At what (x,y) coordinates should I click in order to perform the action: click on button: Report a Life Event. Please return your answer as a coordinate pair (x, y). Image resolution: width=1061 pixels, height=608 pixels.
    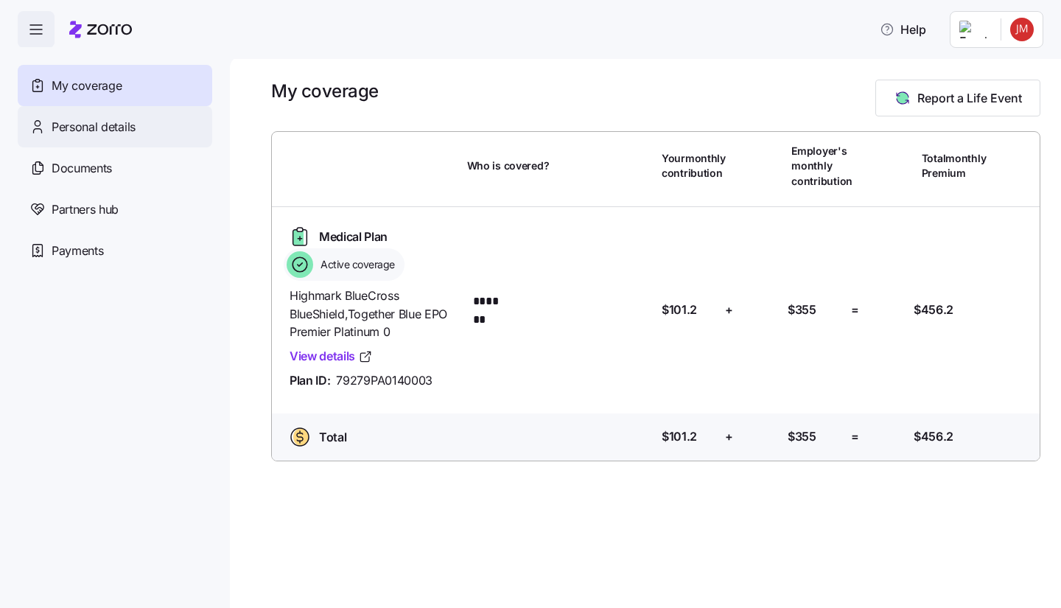
    Looking at the image, I should click on (958, 98).